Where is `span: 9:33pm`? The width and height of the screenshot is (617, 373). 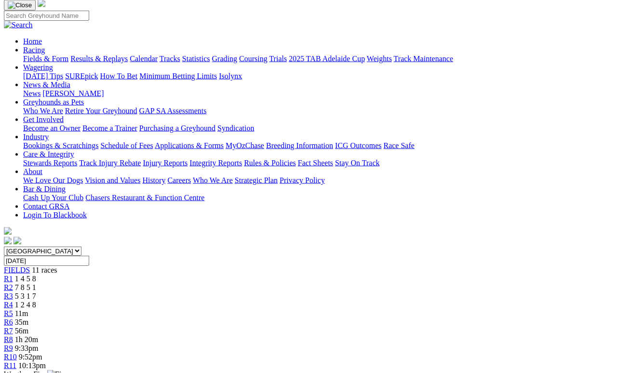
span: 9:33pm is located at coordinates (27, 348).